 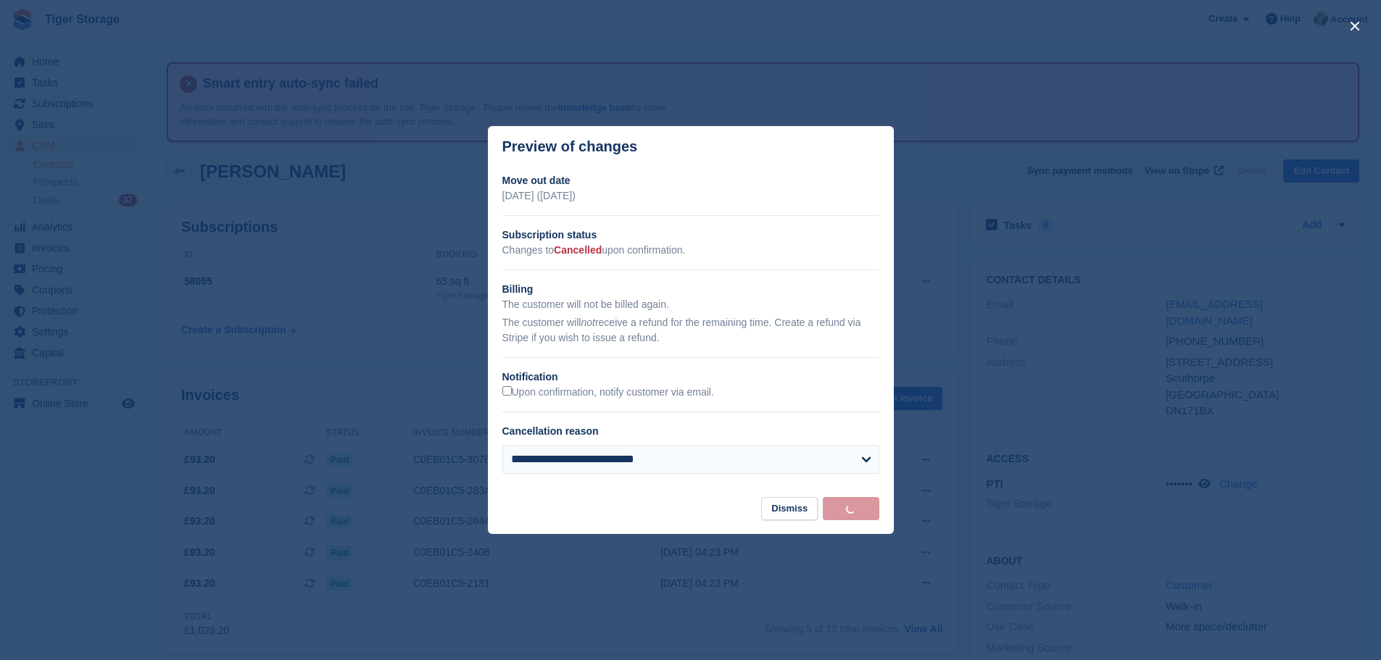 I want to click on span: Cancelled, so click(x=578, y=250).